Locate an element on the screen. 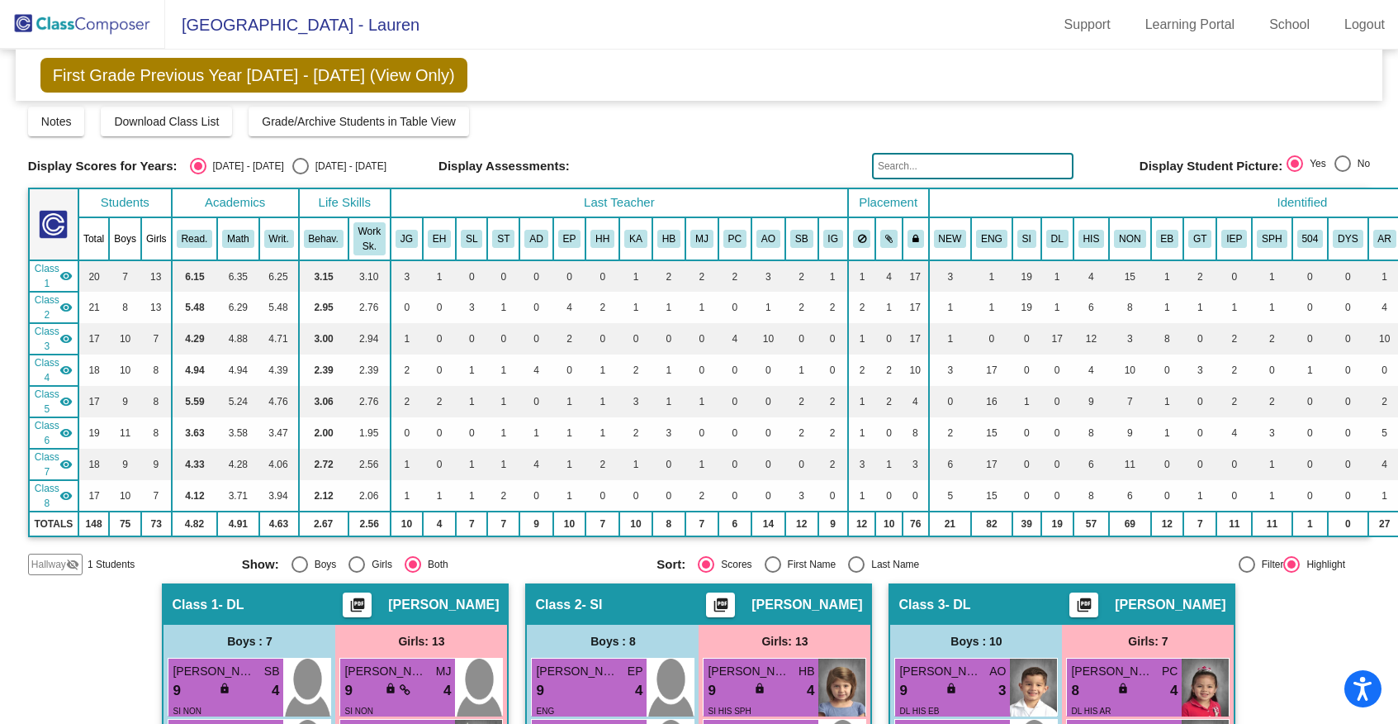 The height and width of the screenshot is (724, 1398). td: 5.48 is located at coordinates (279, 307).